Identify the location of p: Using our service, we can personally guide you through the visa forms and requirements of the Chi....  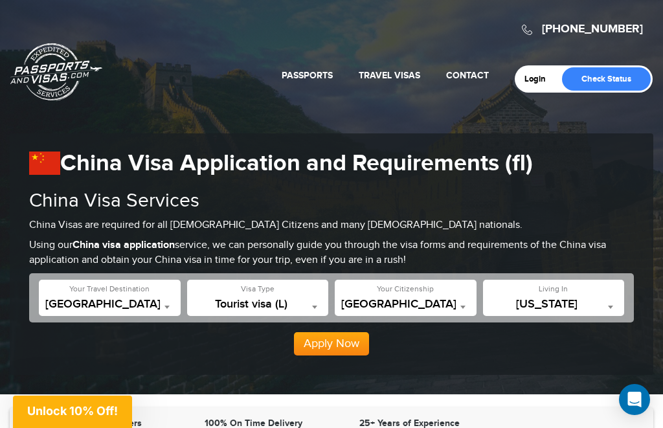
(331, 253).